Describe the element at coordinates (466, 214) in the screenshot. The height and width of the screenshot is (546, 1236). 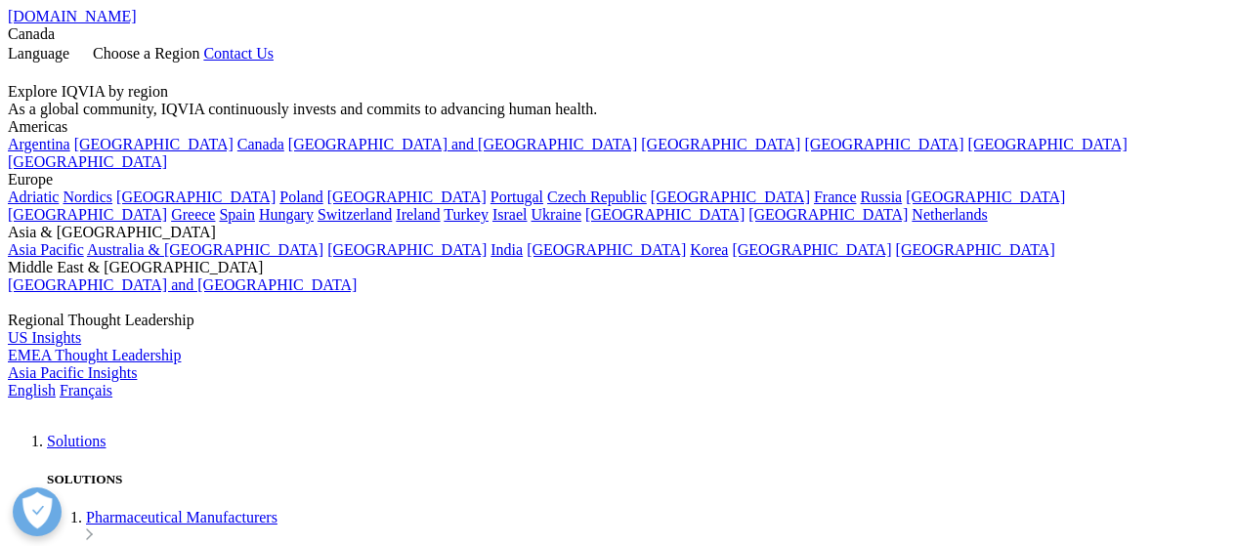
I see `a: Turkey` at that location.